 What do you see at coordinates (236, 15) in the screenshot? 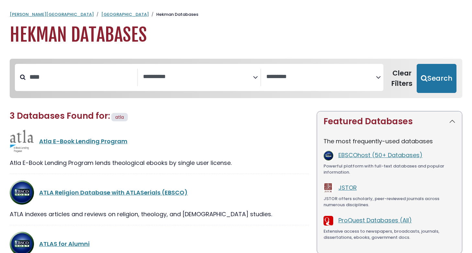
I see `nav: breadcrumb` at bounding box center [236, 15].